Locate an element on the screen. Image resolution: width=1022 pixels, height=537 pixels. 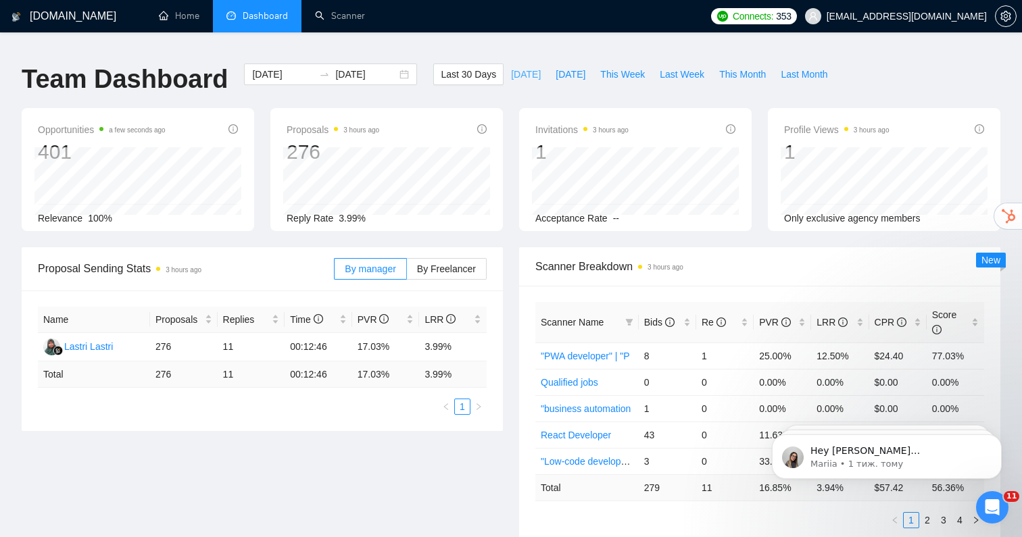
span: Reply Rate is located at coordinates (310, 218).